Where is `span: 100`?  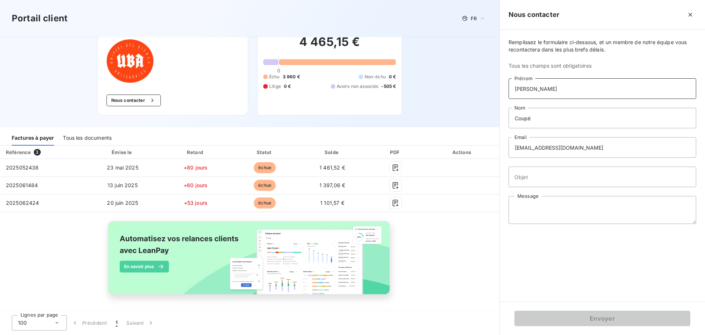 span: 100 is located at coordinates (22, 322).